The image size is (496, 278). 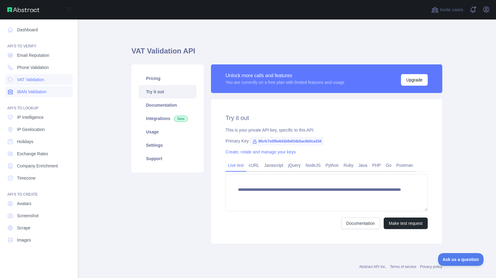 What do you see at coordinates (431, 267) in the screenshot?
I see `a: Privacy policy` at bounding box center [431, 267].